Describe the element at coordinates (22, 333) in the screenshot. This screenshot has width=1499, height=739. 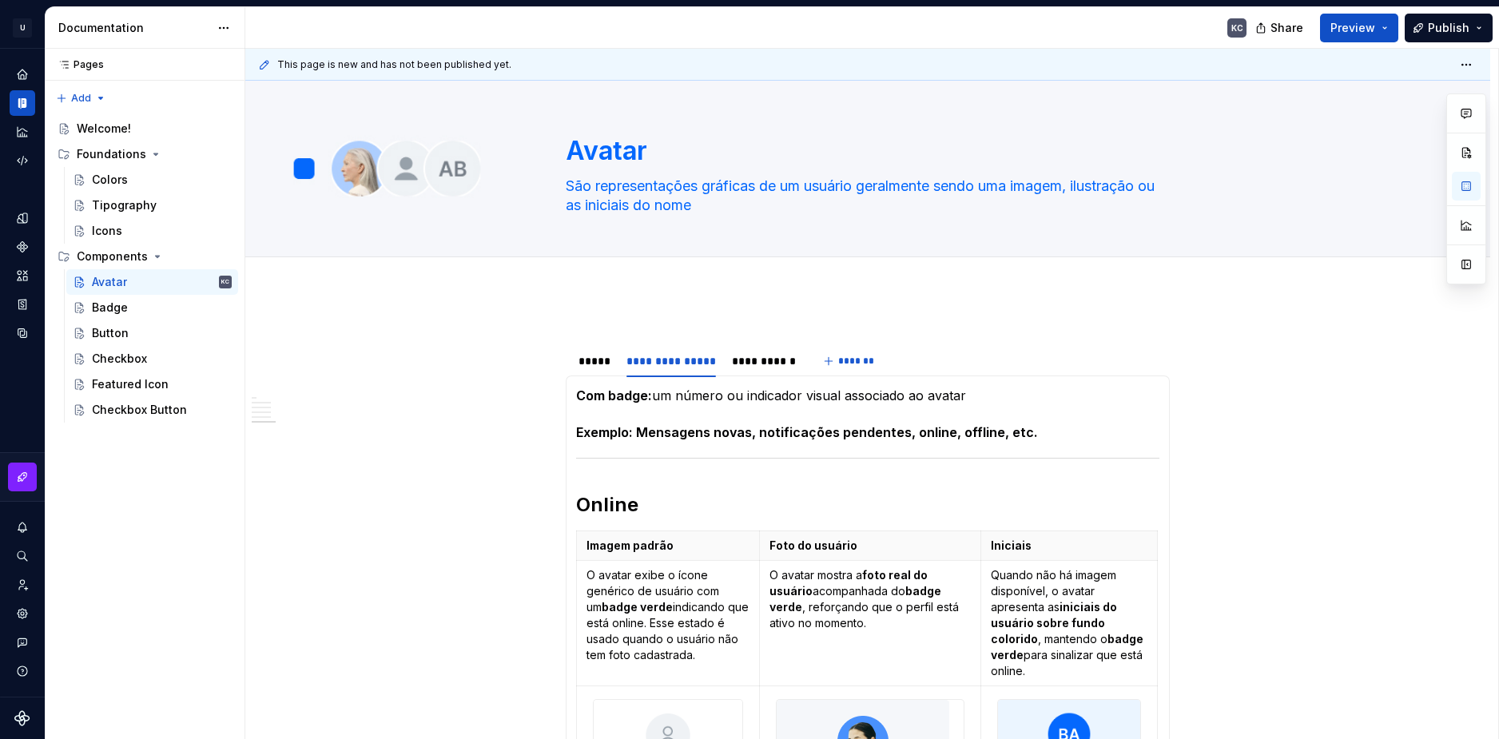
I see `a: Data sources` at that location.